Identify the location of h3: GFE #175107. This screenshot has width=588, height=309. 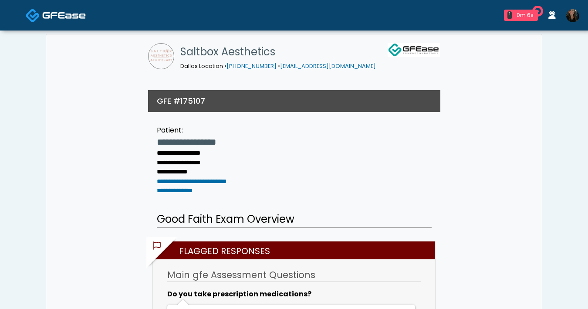
(181, 101).